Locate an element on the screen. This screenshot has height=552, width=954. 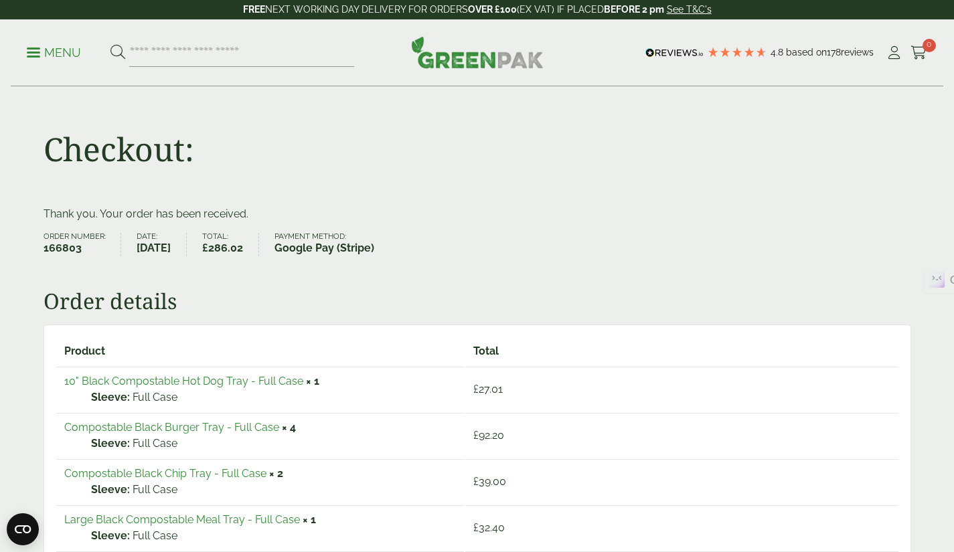
img: REVIEWS.io is located at coordinates (674, 53).